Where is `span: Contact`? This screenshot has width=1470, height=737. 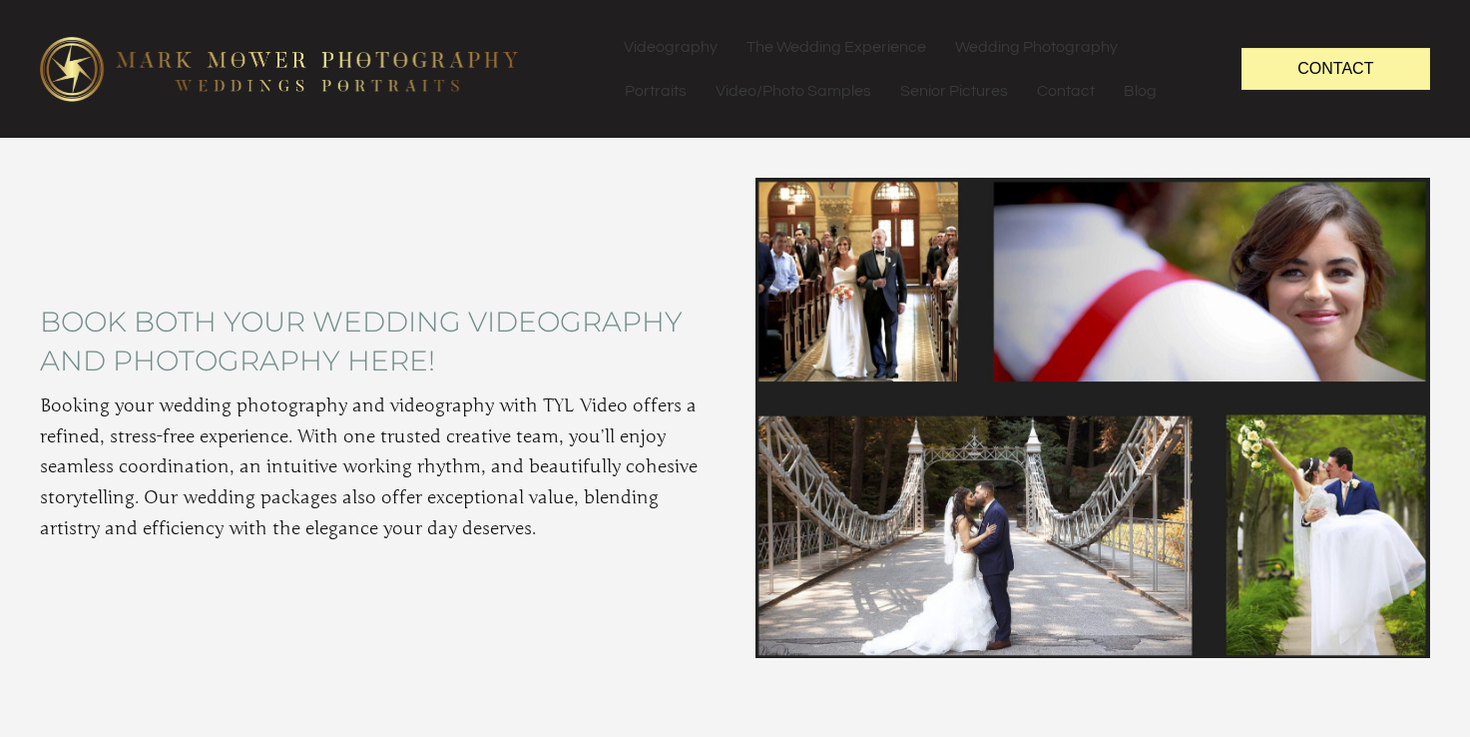 span: Contact is located at coordinates (1335, 68).